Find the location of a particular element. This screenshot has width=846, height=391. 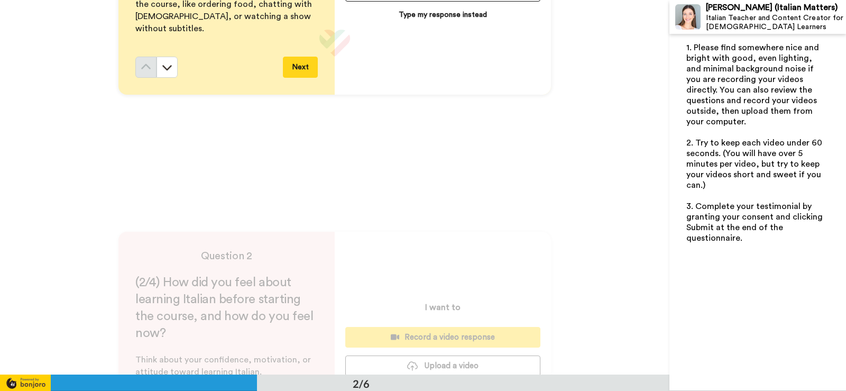

span: Think about your confidence, motivation, or attitude toward learning Italian. is located at coordinates (224, 365).